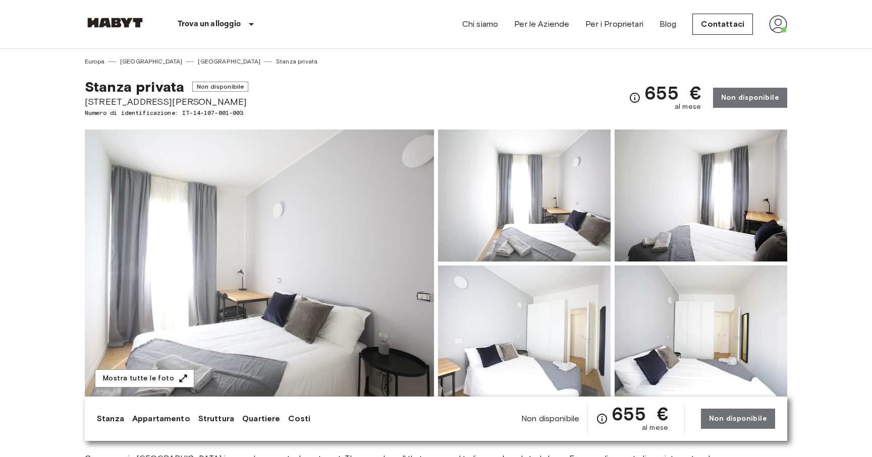  Describe the element at coordinates (541, 24) in the screenshot. I see `a: Per le Aziende` at that location.